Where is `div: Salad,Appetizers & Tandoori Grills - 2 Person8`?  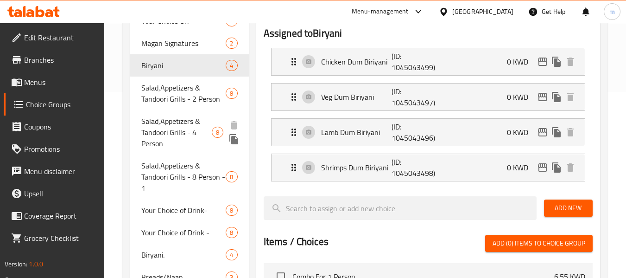
div: Salad,Appetizers & Tandoori Grills - 2 Person8 is located at coordinates (189, 93).